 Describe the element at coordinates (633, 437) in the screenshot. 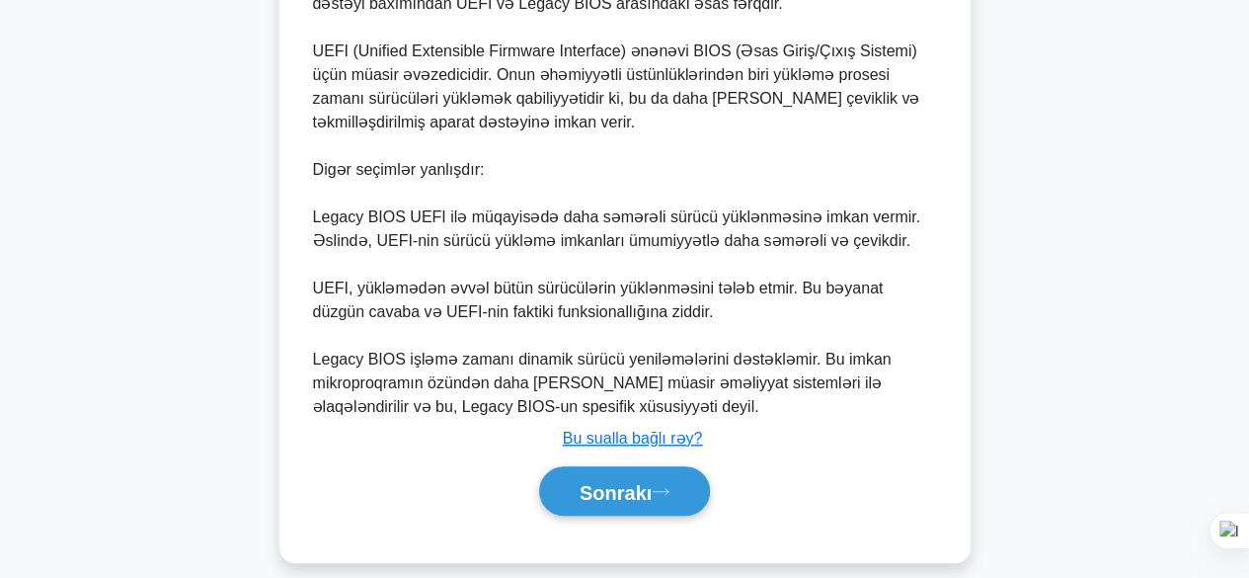

I see `a: Bu sualla bağlı rəy?` at that location.